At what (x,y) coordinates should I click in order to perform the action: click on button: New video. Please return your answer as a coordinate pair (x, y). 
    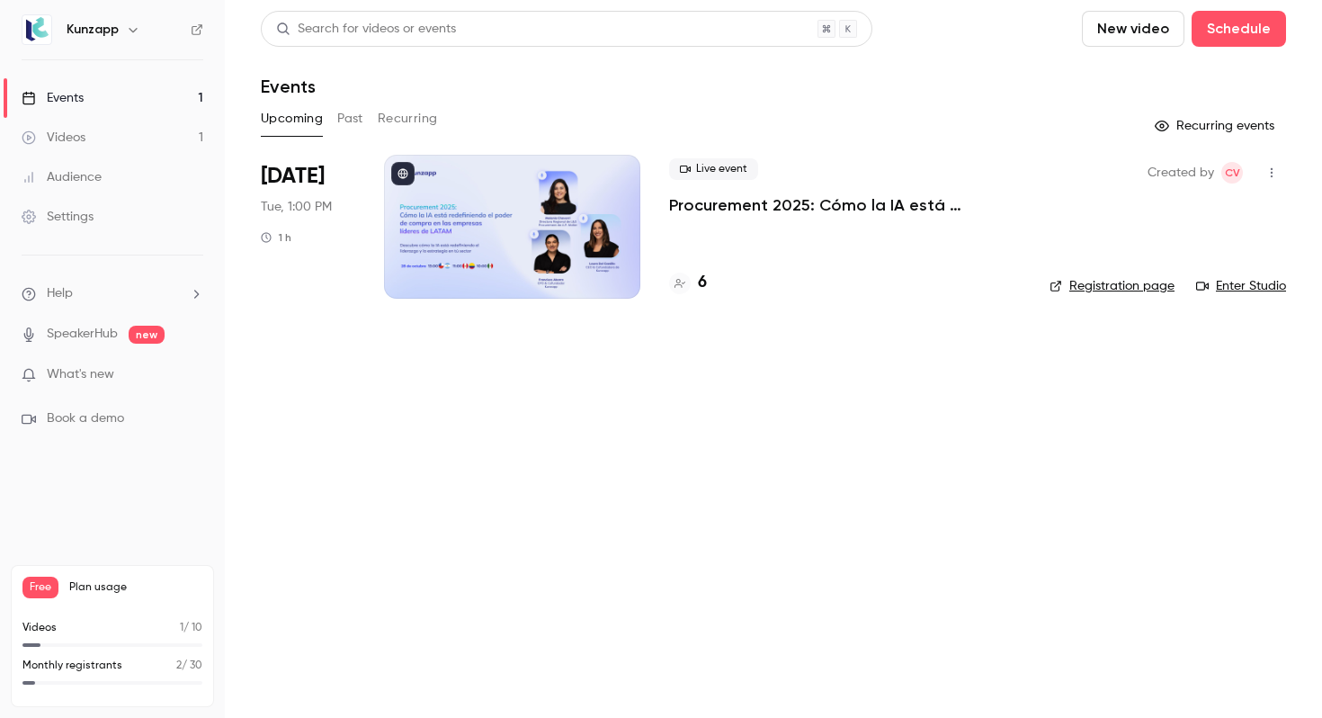
    Looking at the image, I should click on (1133, 29).